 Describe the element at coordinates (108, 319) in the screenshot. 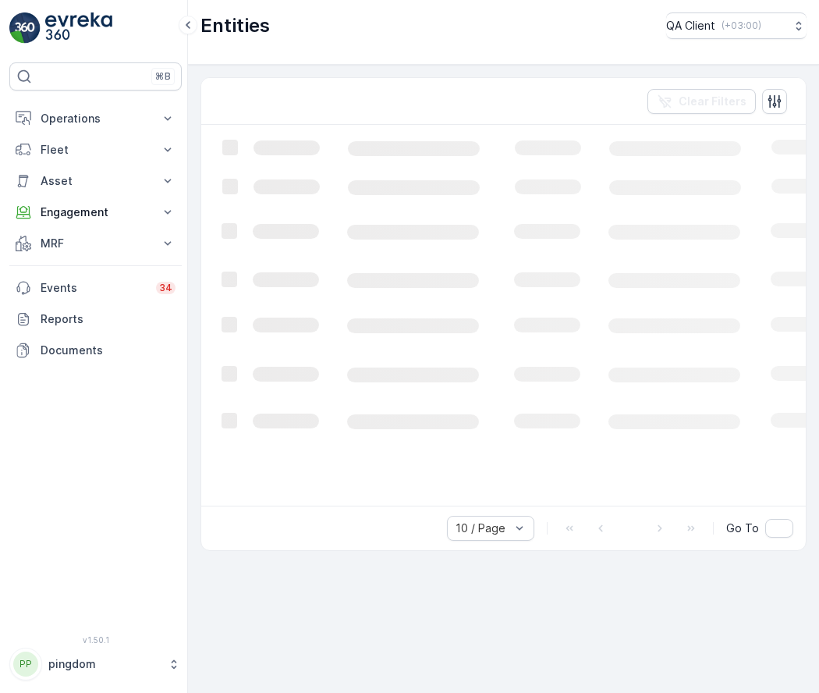

I see `p: Reports` at that location.